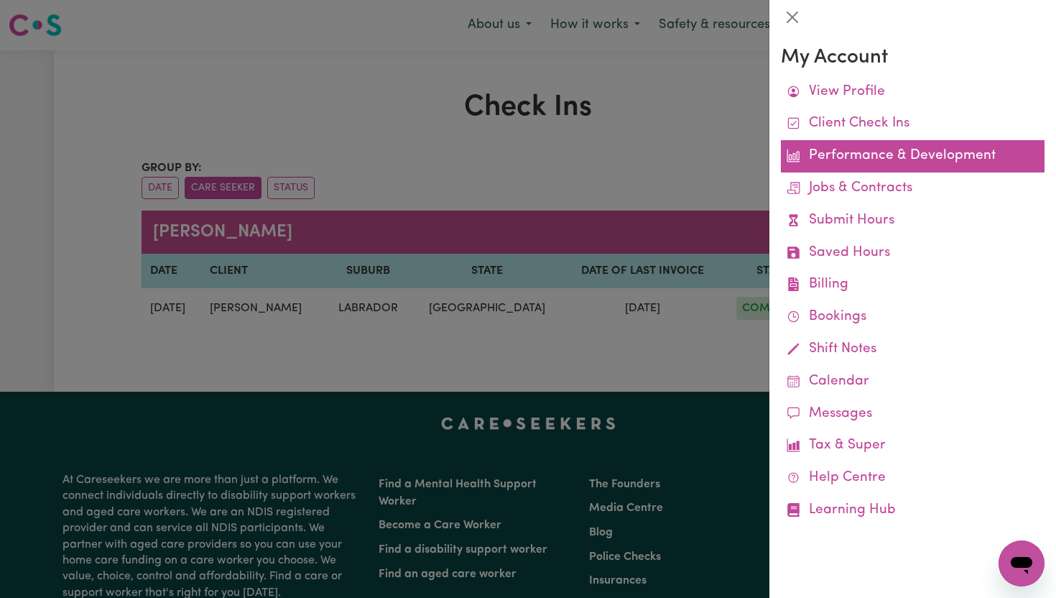  I want to click on a: Calendar, so click(913, 382).